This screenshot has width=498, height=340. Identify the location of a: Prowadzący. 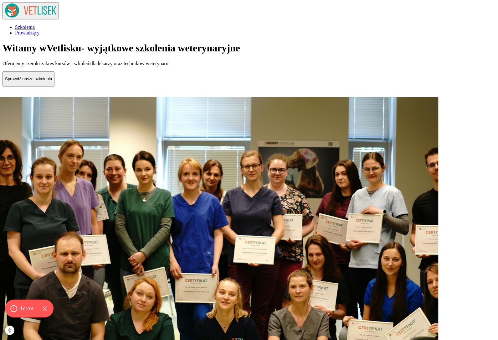
(27, 33).